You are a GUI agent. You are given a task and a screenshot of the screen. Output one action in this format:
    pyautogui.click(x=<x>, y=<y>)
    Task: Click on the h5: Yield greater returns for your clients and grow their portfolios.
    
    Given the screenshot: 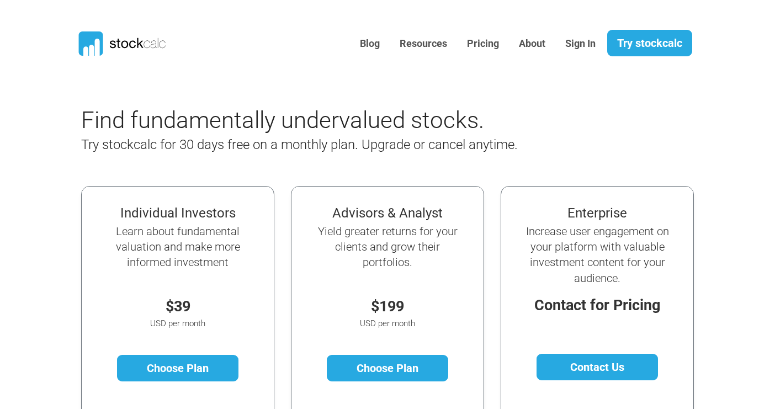 What is the action you would take?
    pyautogui.click(x=387, y=247)
    